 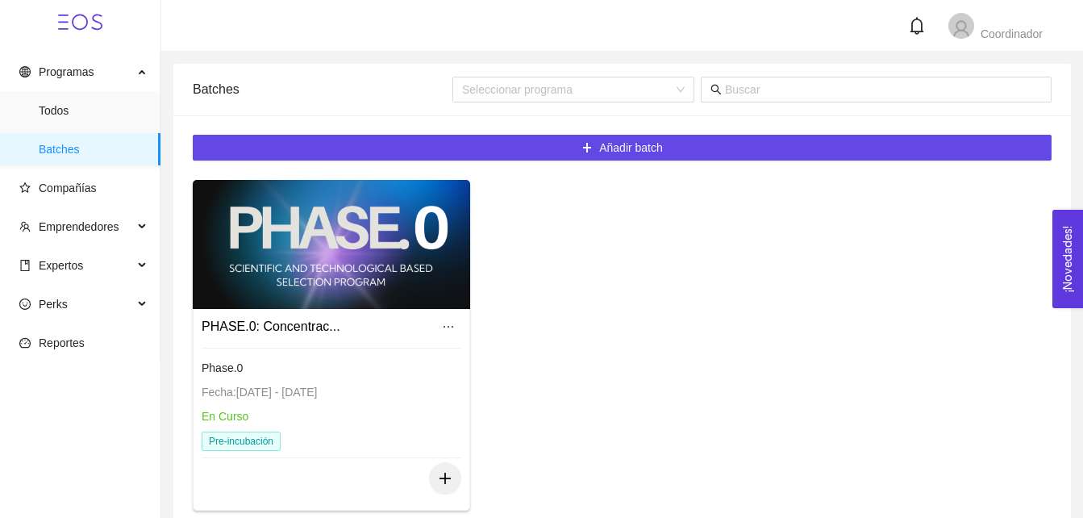 What do you see at coordinates (93, 149) in the screenshot?
I see `span: Batches` at bounding box center [93, 149].